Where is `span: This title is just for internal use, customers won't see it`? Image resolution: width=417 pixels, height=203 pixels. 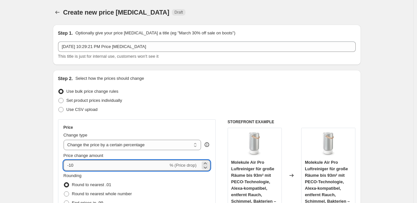 span: This title is just for internal use, customers won't see it is located at coordinates (108, 56).